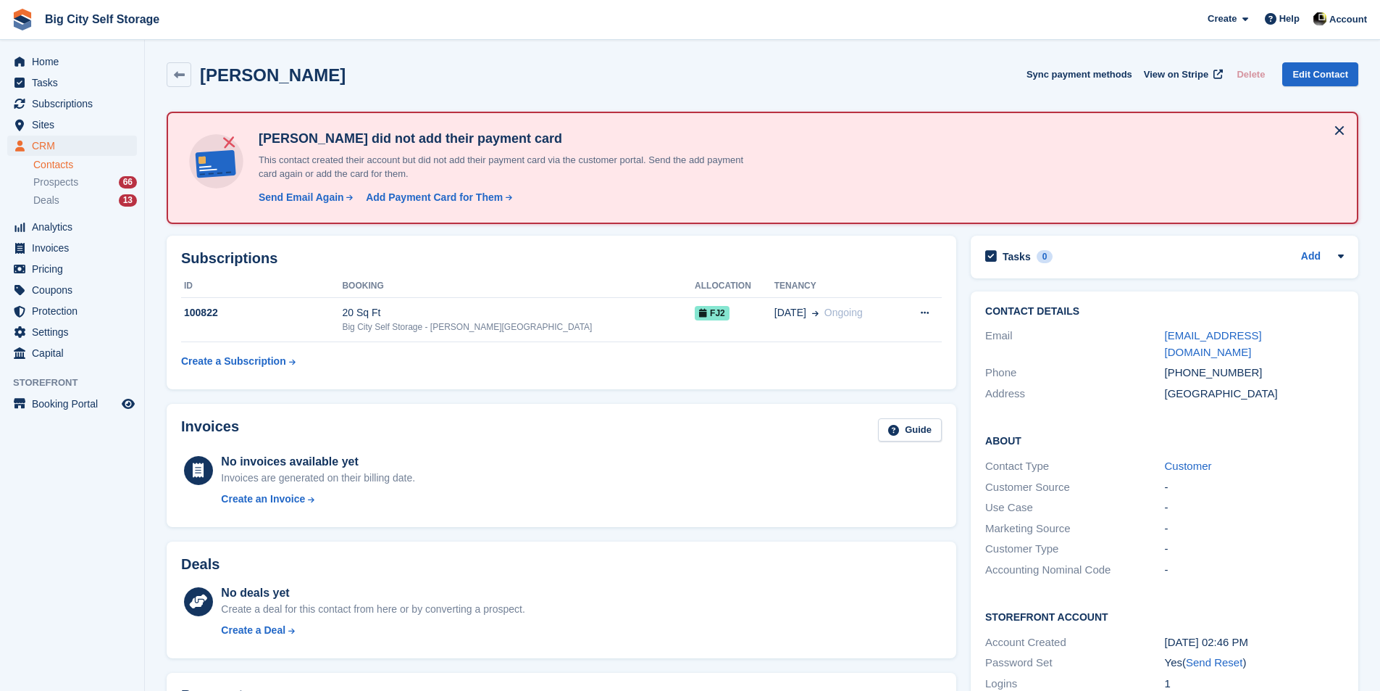 The width and height of the screenshot is (1380, 691). What do you see at coordinates (1290, 19) in the screenshot?
I see `span: Help` at bounding box center [1290, 19].